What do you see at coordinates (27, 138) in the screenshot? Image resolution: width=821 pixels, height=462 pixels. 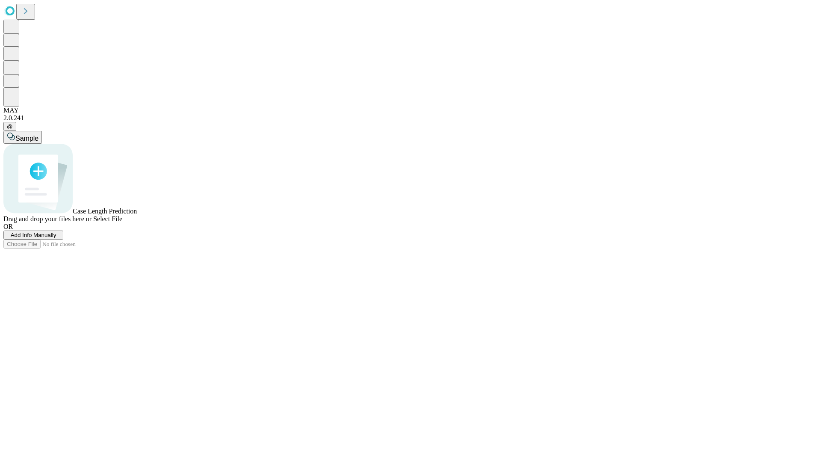 I see `span: Sample` at bounding box center [27, 138].